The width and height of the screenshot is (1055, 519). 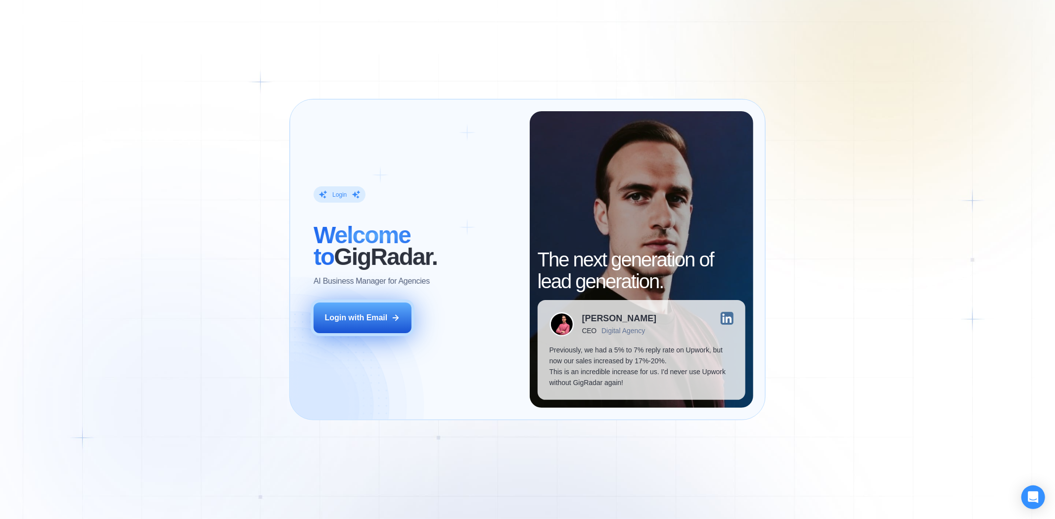 I want to click on div: Digital Agency, so click(x=623, y=331).